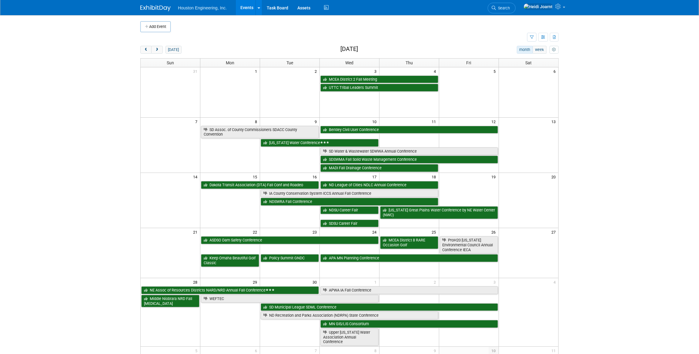  Describe the element at coordinates (503, 8) in the screenshot. I see `span: Search` at that location.